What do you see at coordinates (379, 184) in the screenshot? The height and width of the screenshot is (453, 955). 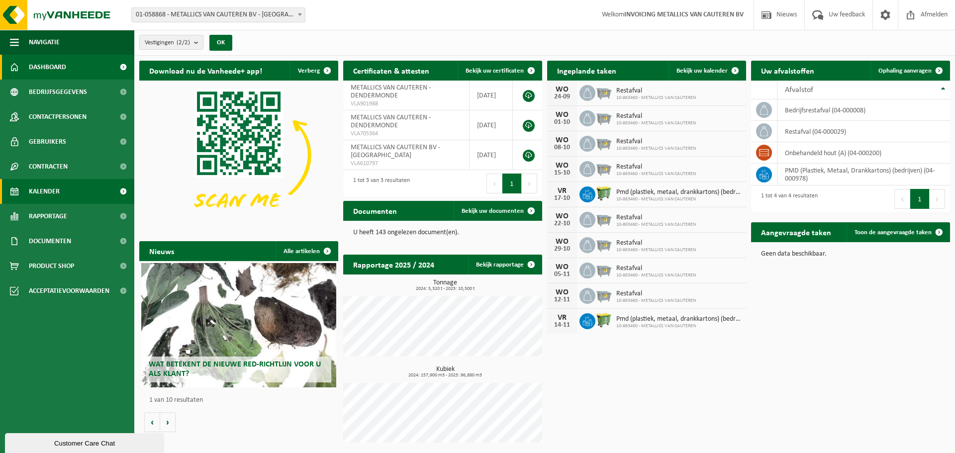 I see `div: 1 tot 3 van 3 resultaten` at bounding box center [379, 184].